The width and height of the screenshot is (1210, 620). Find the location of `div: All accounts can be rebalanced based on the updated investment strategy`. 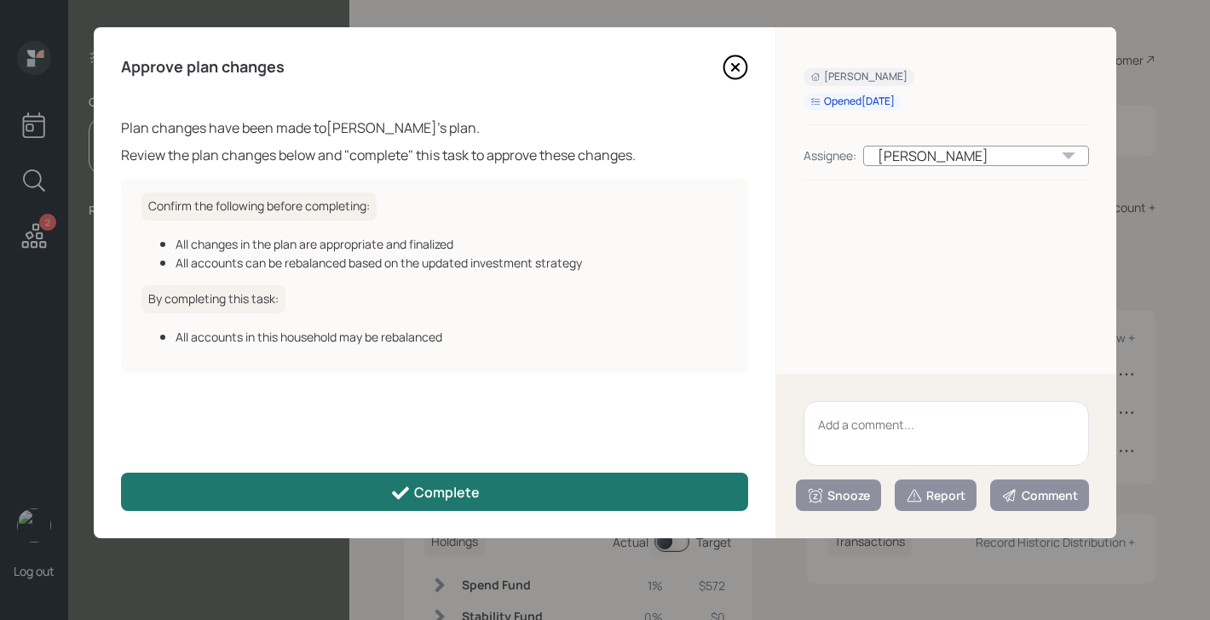

div: All accounts can be rebalanced based on the updated investment strategy is located at coordinates (452, 262).